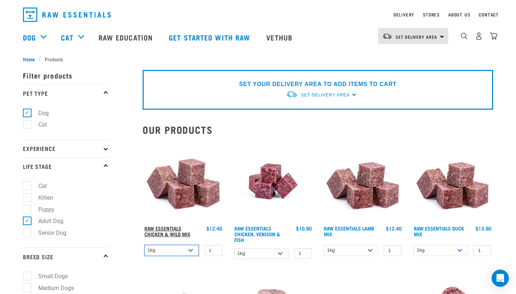  I want to click on label: Kitten, so click(41, 198).